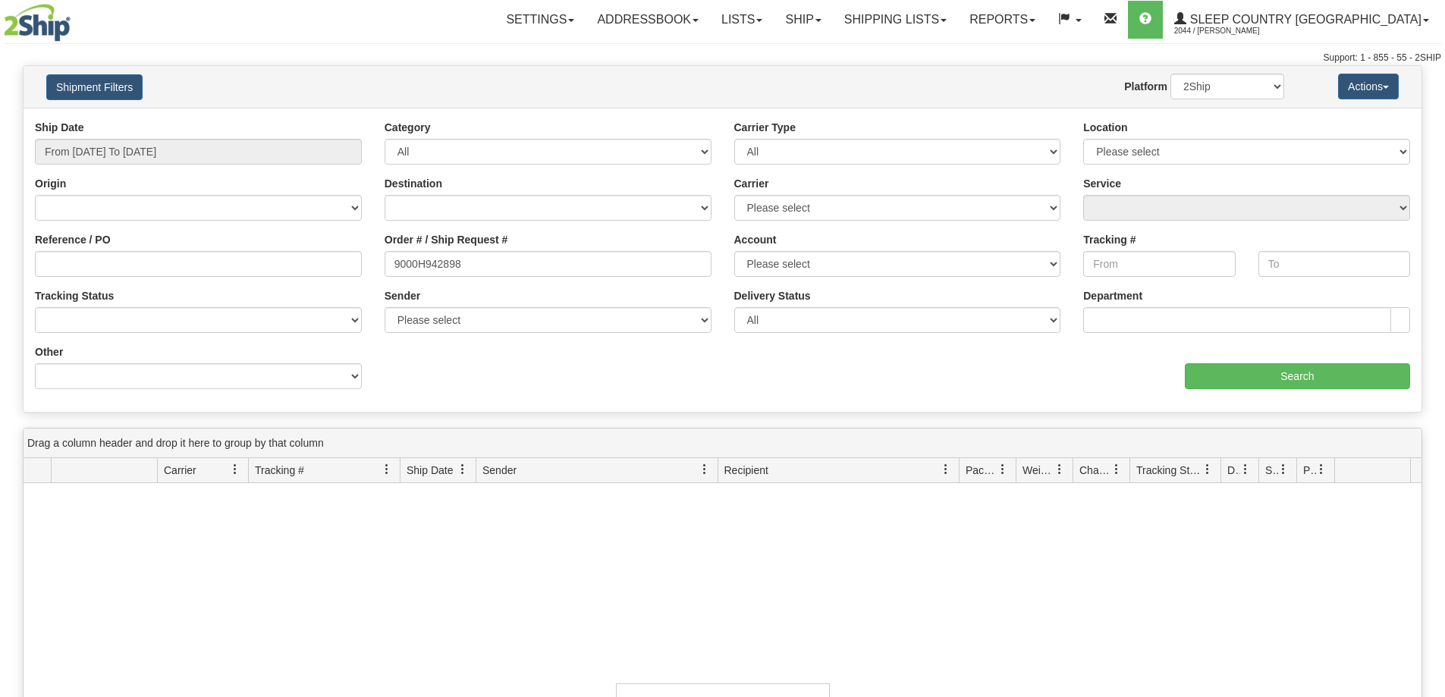 The image size is (1445, 697). I want to click on label: Origin, so click(50, 184).